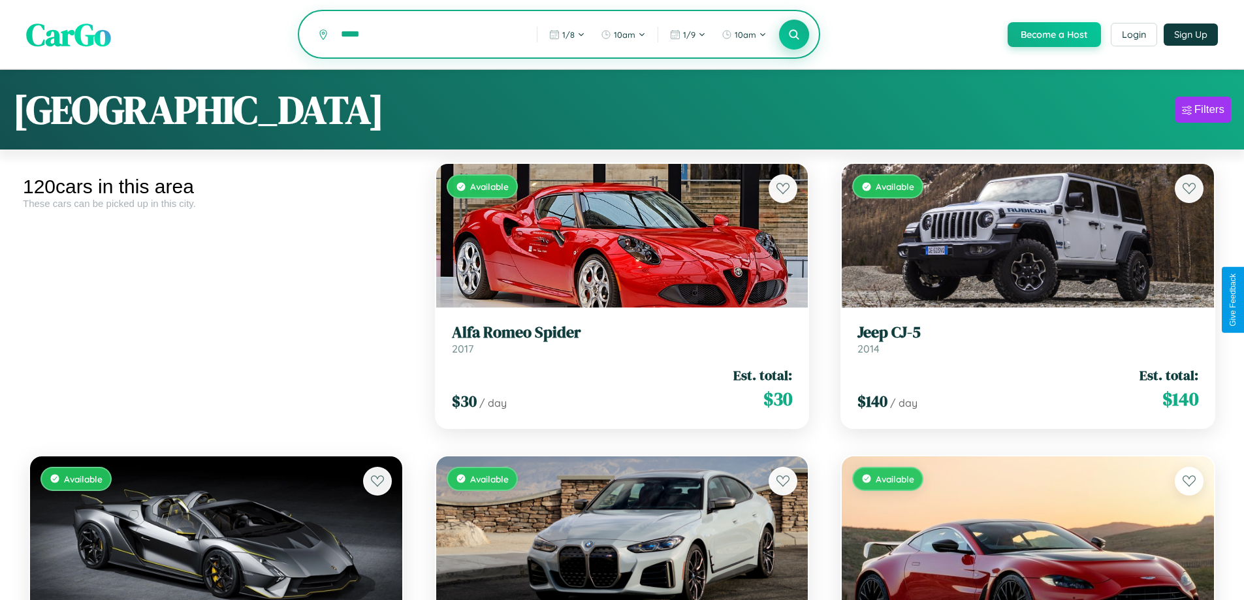 The image size is (1244, 600). What do you see at coordinates (567, 35) in the screenshot?
I see `button: 1/8` at bounding box center [567, 35].